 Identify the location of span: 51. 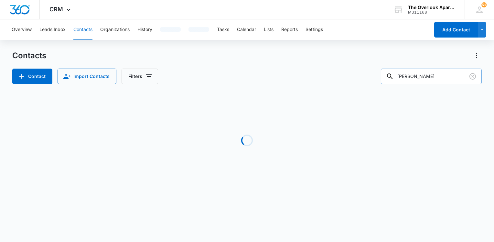
(484, 5).